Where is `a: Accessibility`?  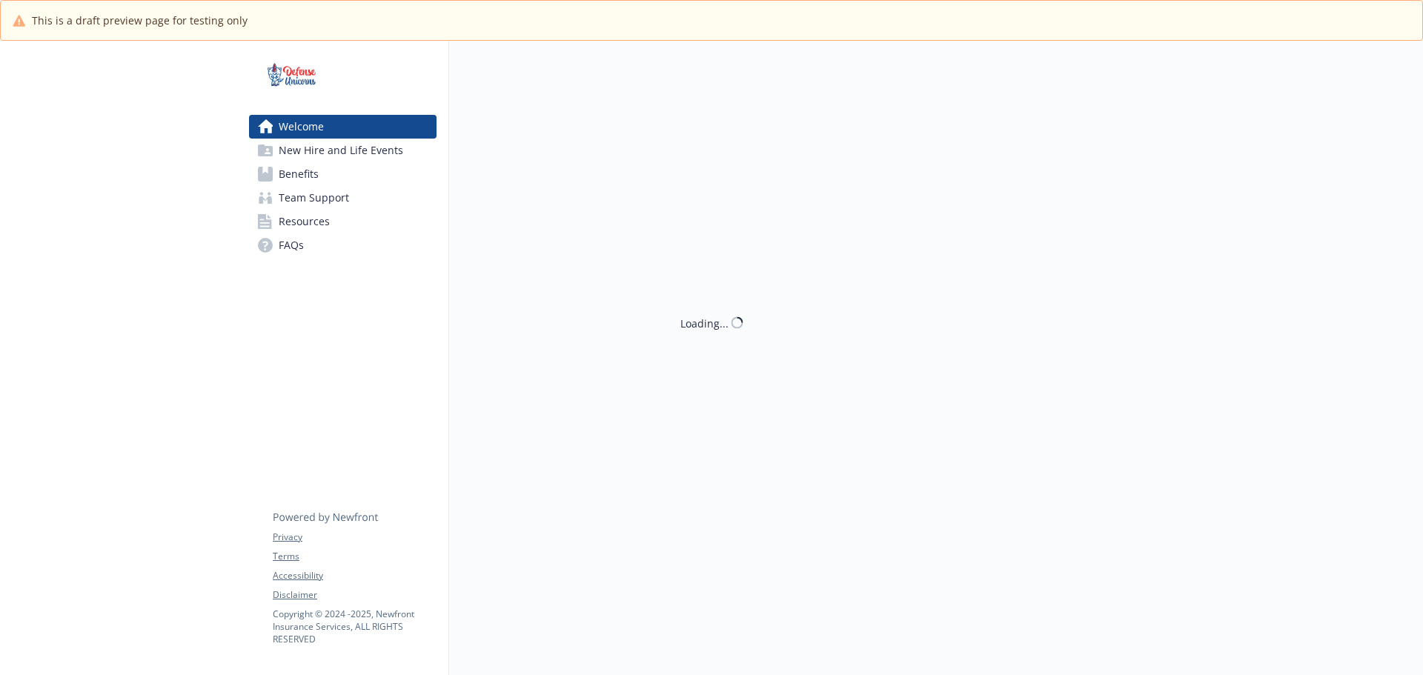
a: Accessibility is located at coordinates (354, 576).